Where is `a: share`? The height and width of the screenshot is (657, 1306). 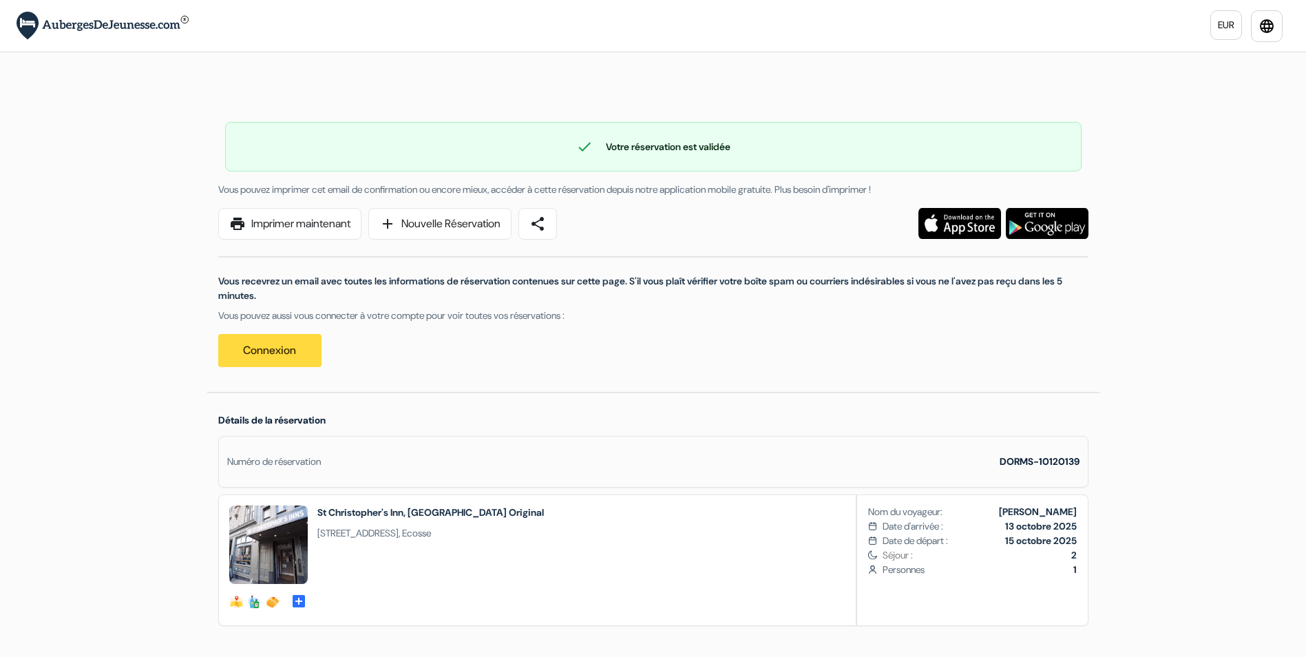 a: share is located at coordinates (538, 224).